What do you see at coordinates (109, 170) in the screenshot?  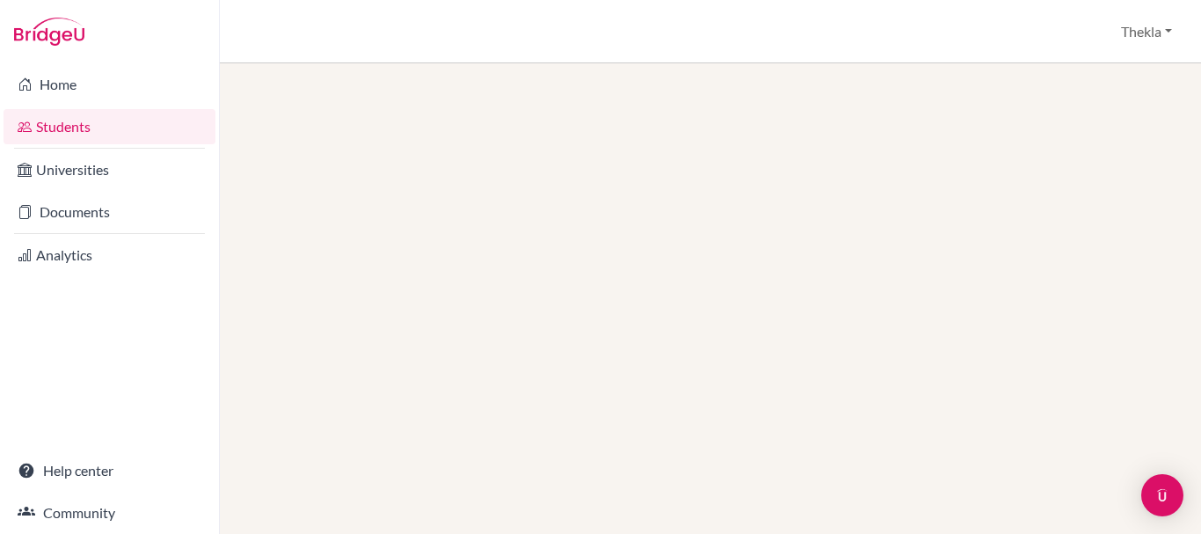 I see `a: Universities` at bounding box center [109, 170].